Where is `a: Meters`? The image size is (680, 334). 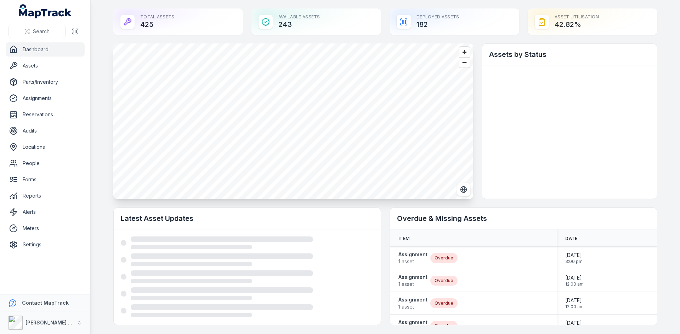
a: Meters is located at coordinates (45, 229).